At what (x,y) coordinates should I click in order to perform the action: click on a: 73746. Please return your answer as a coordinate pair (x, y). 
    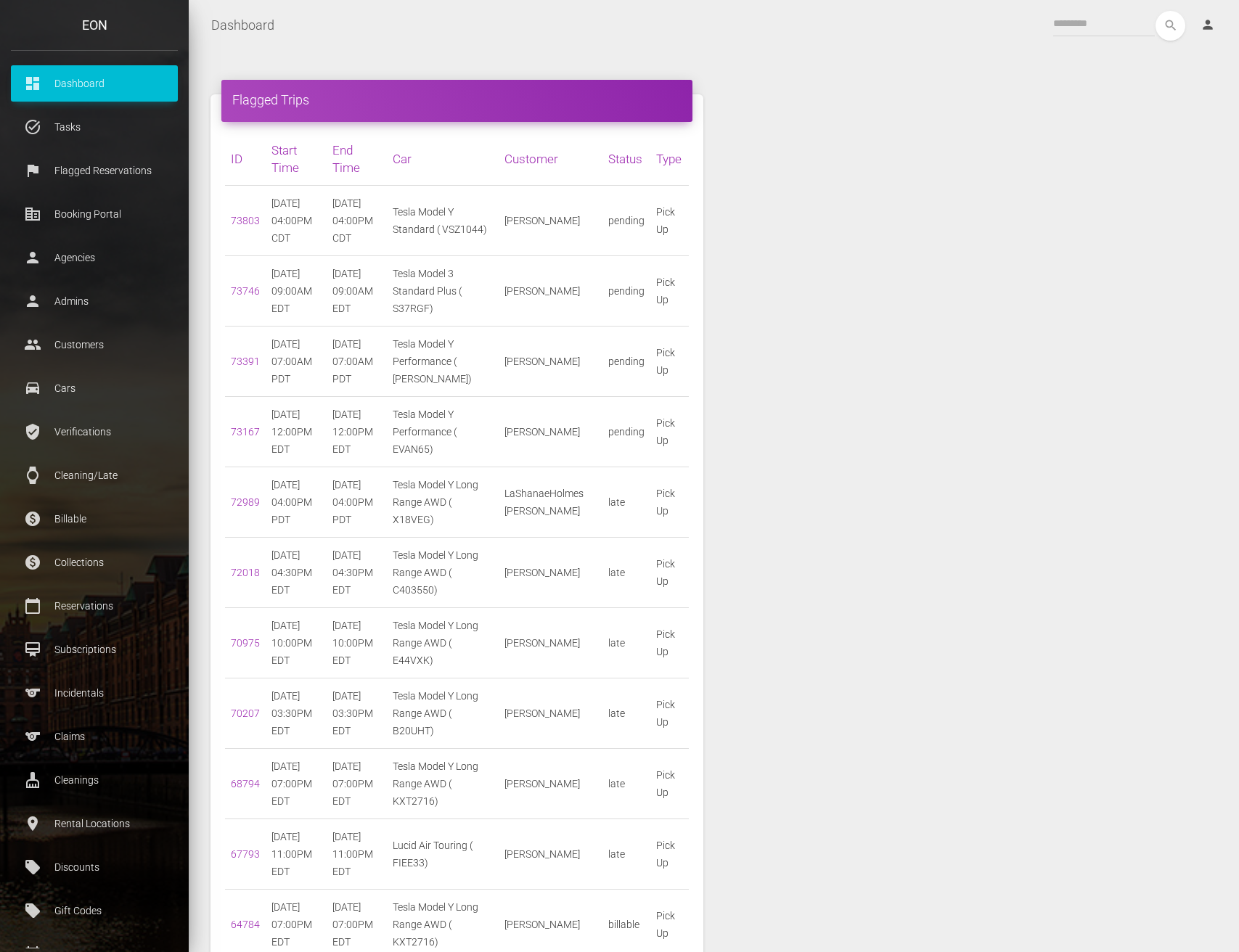
    Looking at the image, I should click on (245, 291).